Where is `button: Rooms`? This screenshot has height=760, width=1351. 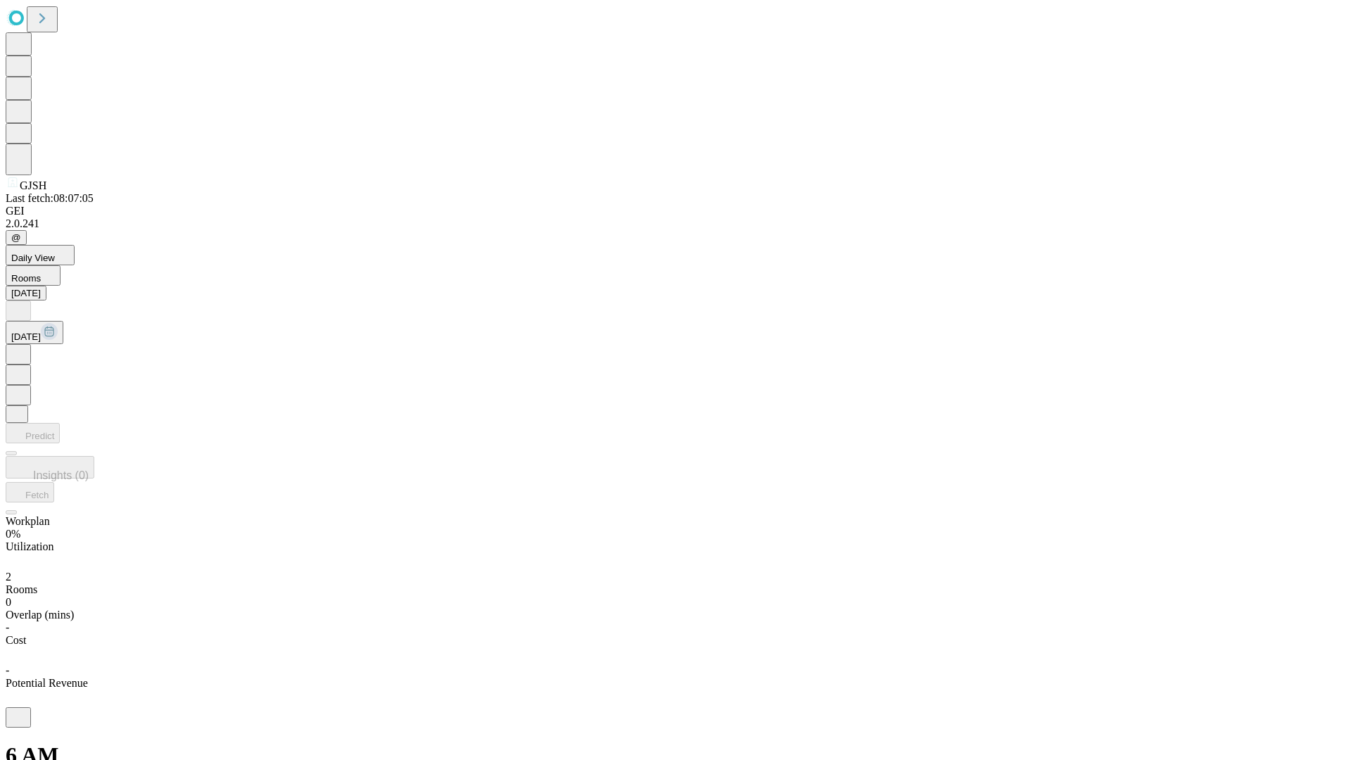
button: Rooms is located at coordinates (33, 275).